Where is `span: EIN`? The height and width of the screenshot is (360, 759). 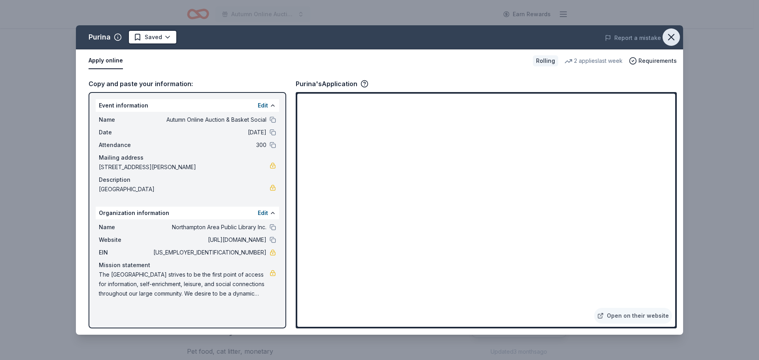
span: EIN is located at coordinates (125, 253).